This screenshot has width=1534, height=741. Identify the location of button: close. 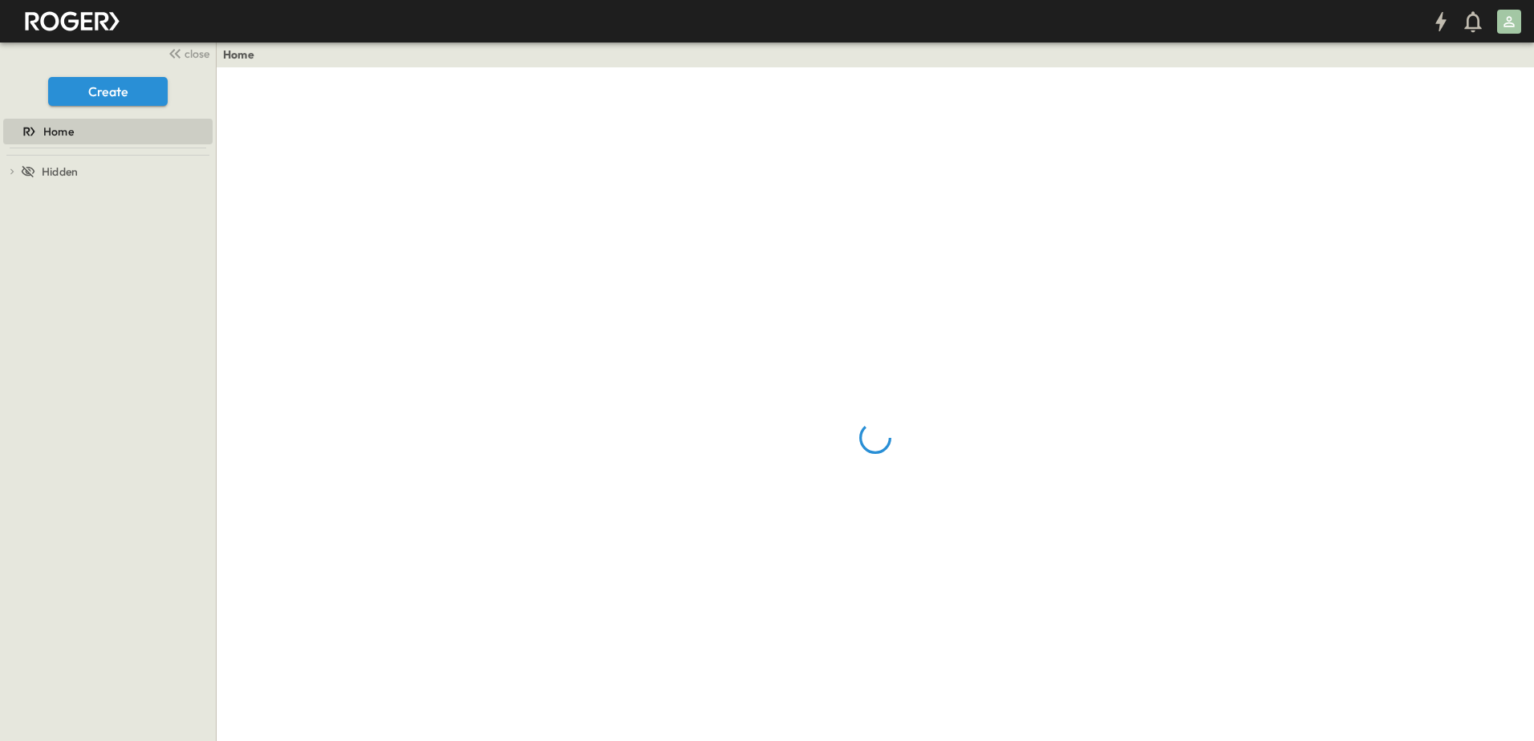
(187, 53).